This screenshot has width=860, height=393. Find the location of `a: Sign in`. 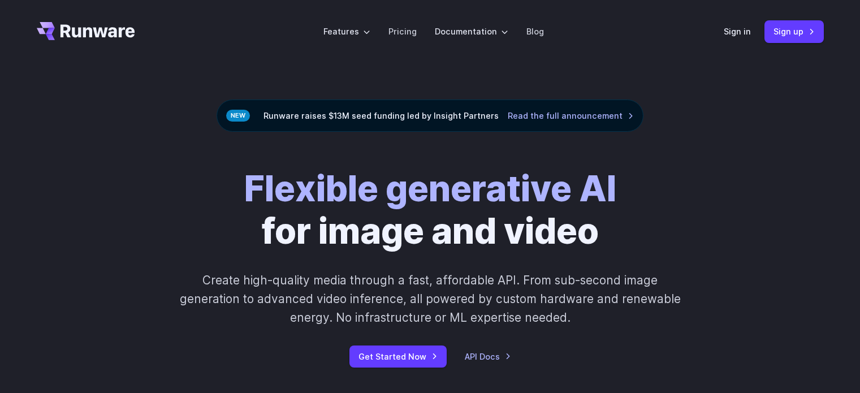

a: Sign in is located at coordinates (737, 31).